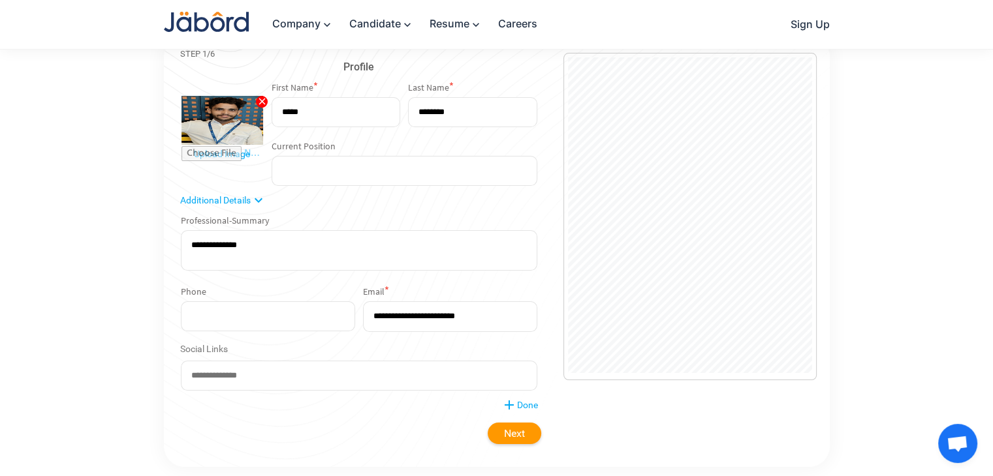  What do you see at coordinates (298, 24) in the screenshot?
I see `a: Company` at bounding box center [298, 24].